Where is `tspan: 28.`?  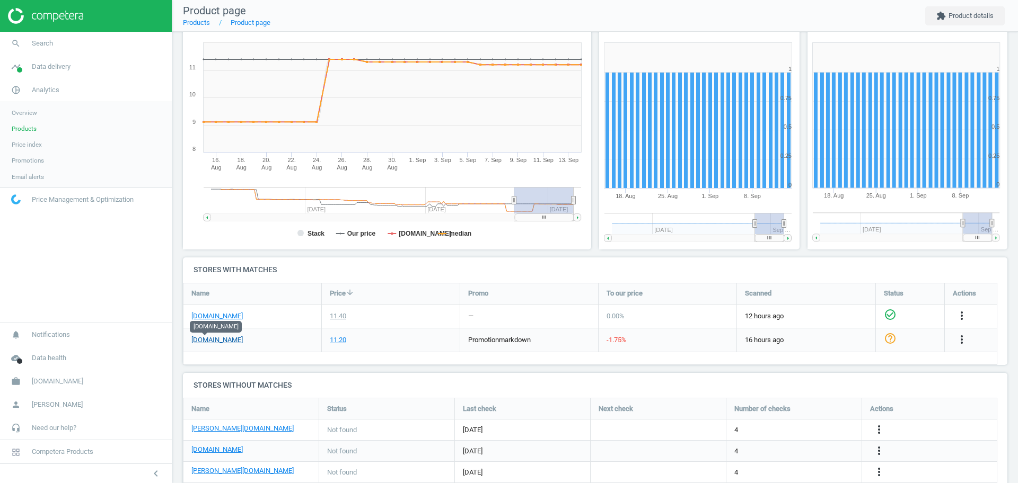 tspan: 28. is located at coordinates (367, 160).